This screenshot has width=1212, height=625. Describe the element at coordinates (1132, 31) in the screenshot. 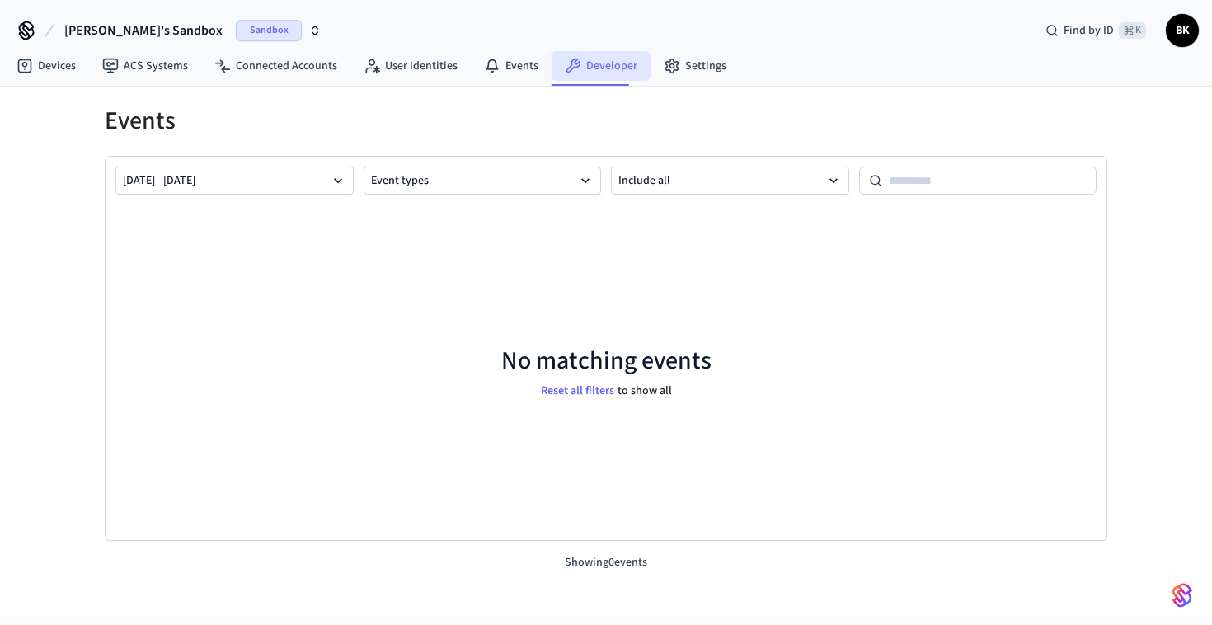

I see `span: ⌘ K` at that location.